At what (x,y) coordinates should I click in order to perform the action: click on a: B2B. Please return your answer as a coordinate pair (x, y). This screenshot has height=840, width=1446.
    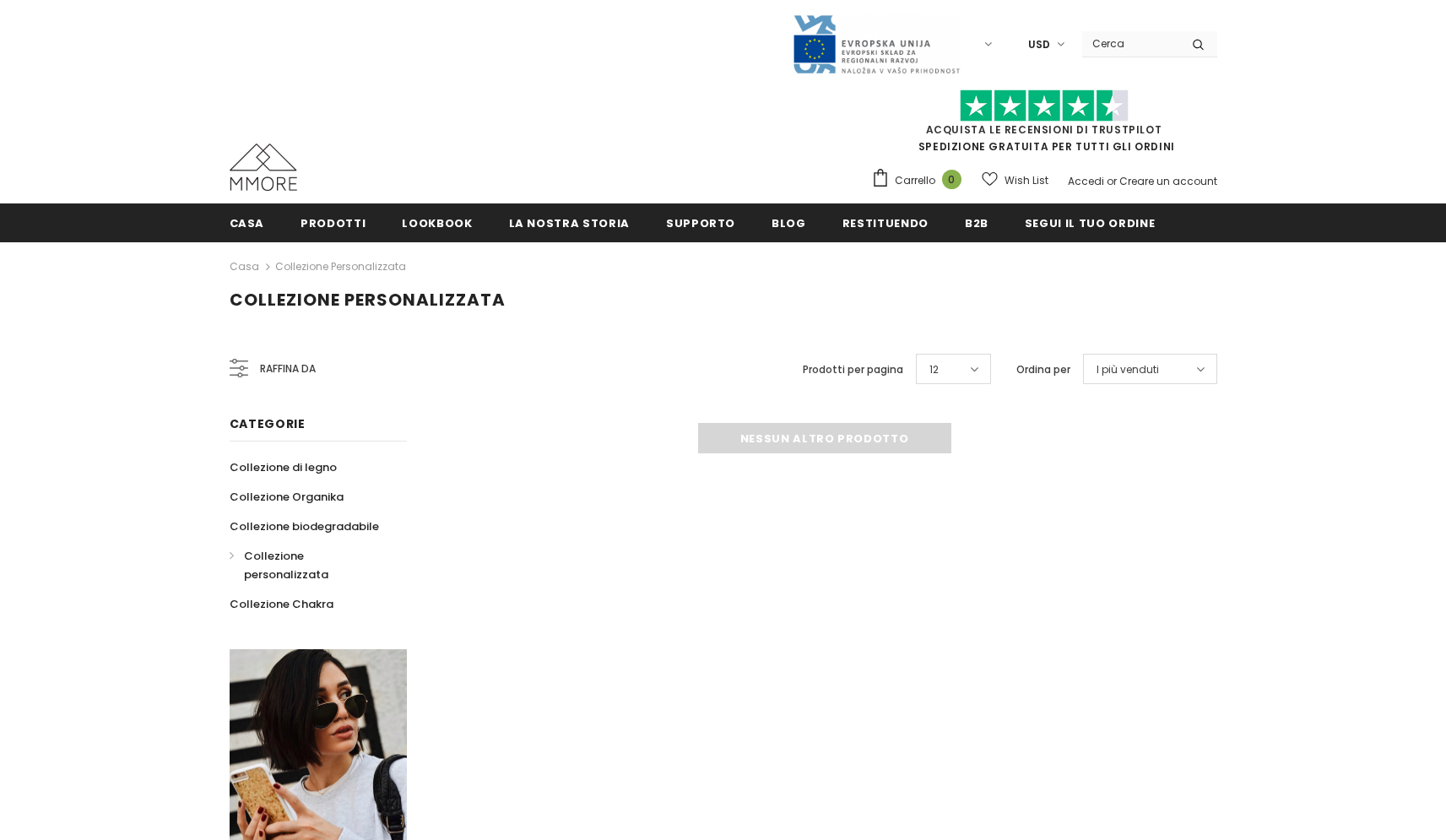
    Looking at the image, I should click on (977, 222).